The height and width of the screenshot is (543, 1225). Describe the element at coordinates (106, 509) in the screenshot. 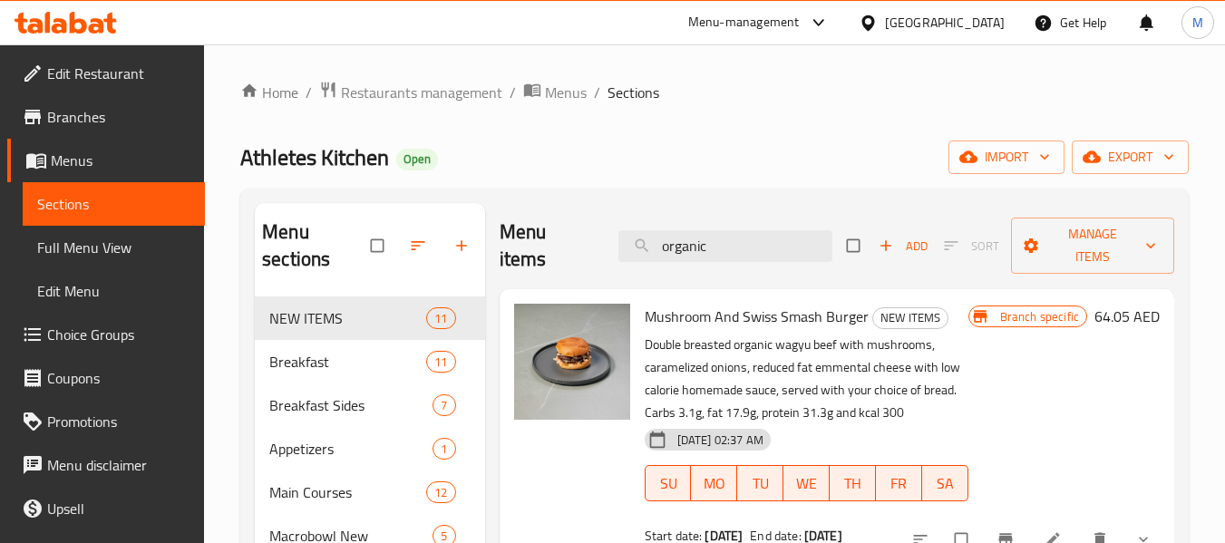

I see `a: Upsell` at that location.